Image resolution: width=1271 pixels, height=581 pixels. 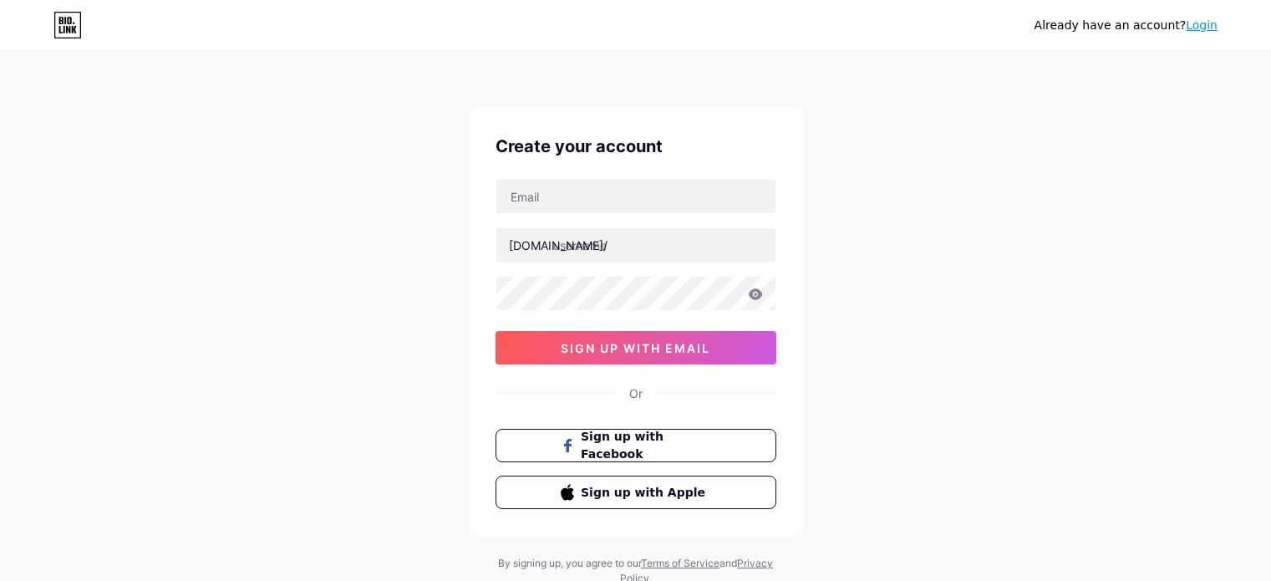 What do you see at coordinates (1202, 25) in the screenshot?
I see `a: Login` at bounding box center [1202, 25].